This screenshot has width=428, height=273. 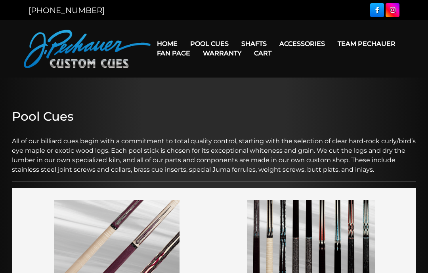 I want to click on a: Accessories, so click(x=302, y=44).